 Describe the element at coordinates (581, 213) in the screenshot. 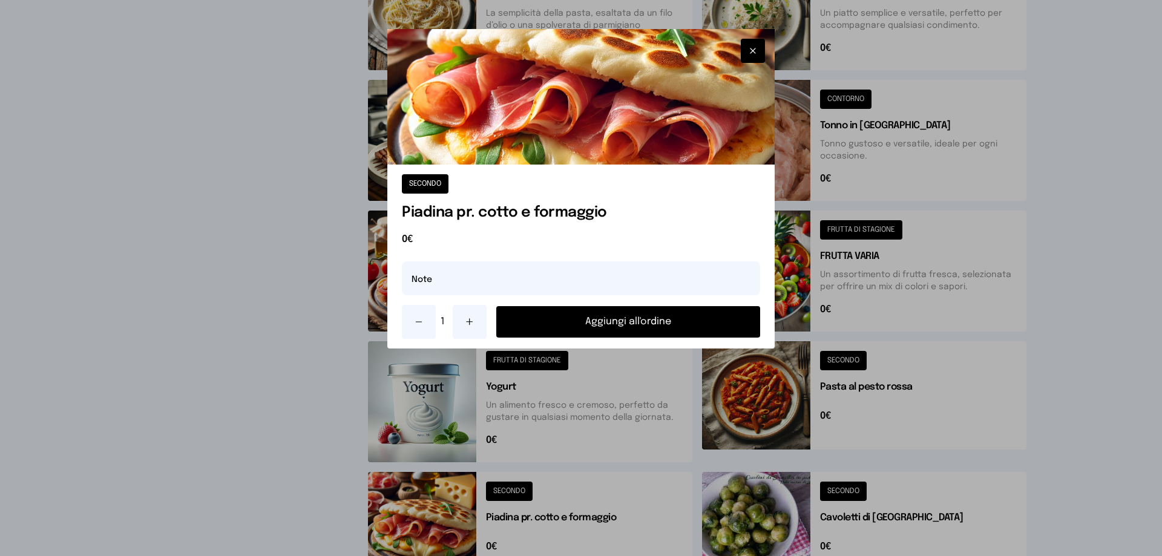

I see `h1: Piadina pr. cotto e formaggio` at that location.